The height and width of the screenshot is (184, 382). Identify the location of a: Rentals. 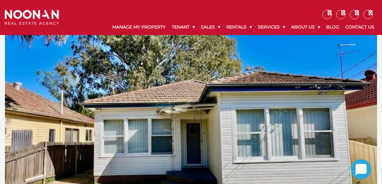
(239, 27).